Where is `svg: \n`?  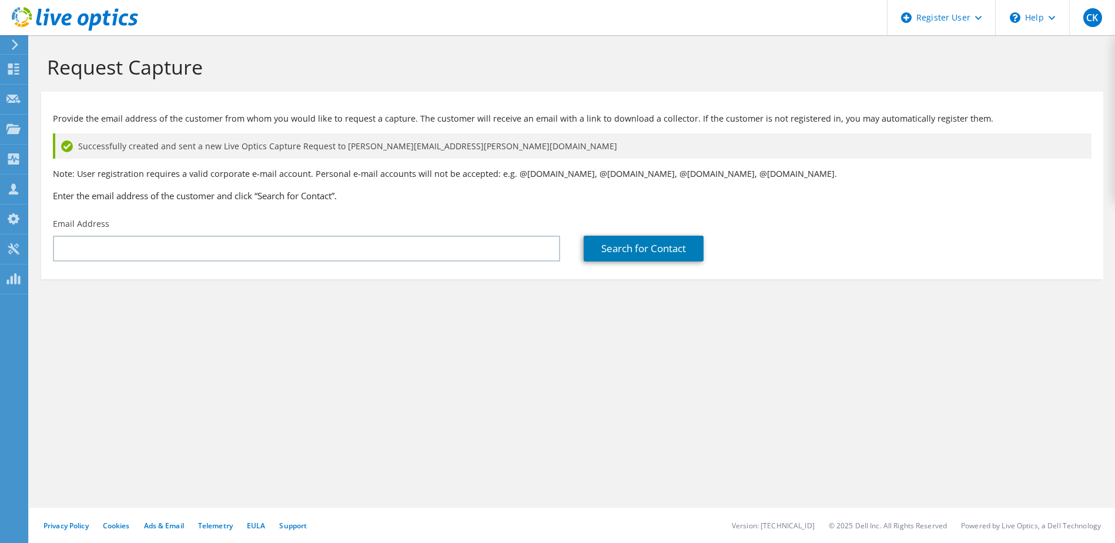
svg: \n is located at coordinates (1015, 18).